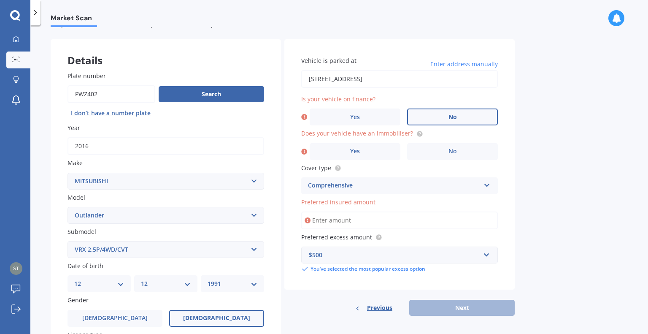 This screenshot has width=648, height=334. Describe the element at coordinates (399, 220) in the screenshot. I see `input: Enter amount` at that location.